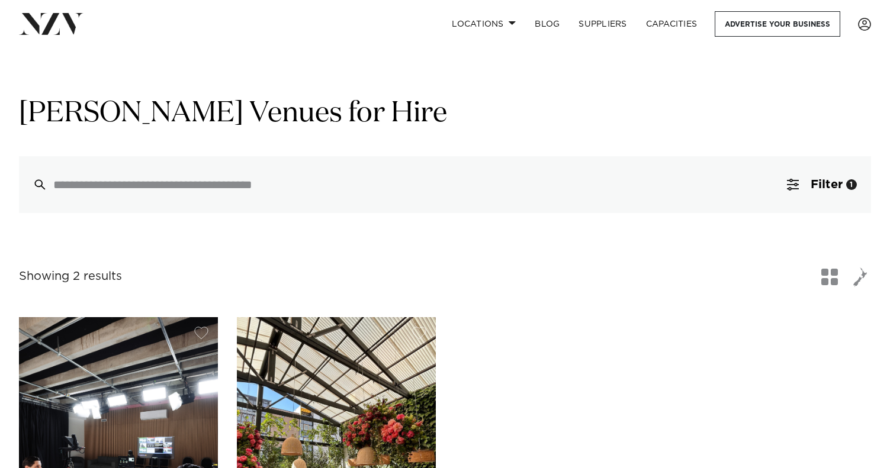  What do you see at coordinates (51, 24) in the screenshot?
I see `img: nzv-logo.png` at bounding box center [51, 24].